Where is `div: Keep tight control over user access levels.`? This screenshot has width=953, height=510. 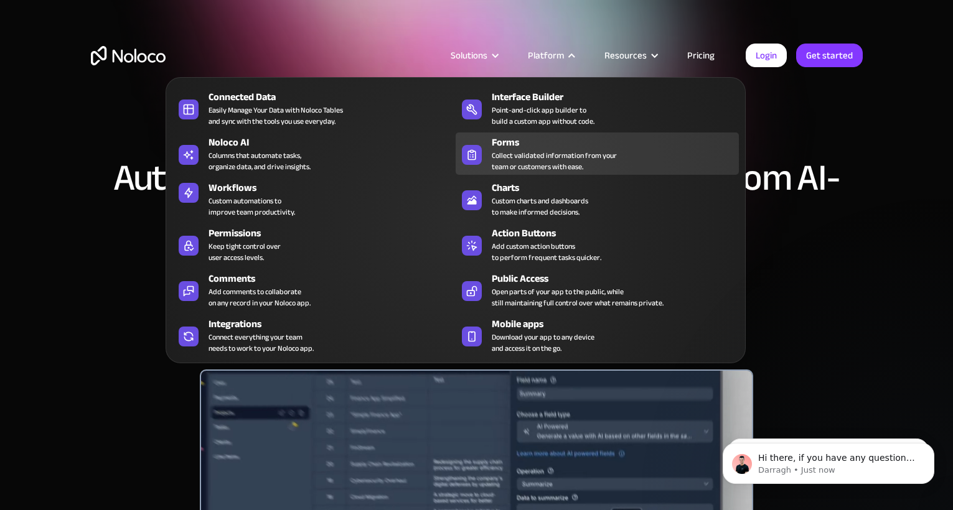 div: Keep tight control over user access levels. is located at coordinates (245, 252).